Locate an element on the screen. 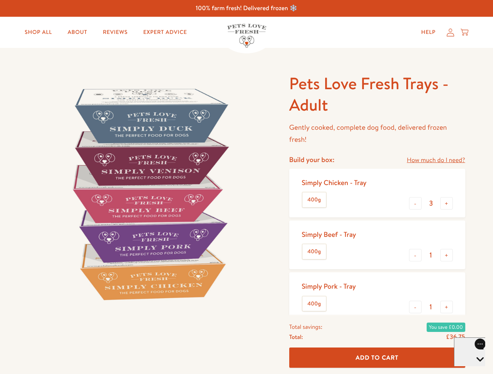 The image size is (493, 374). a: Expert Advice is located at coordinates (165, 32).